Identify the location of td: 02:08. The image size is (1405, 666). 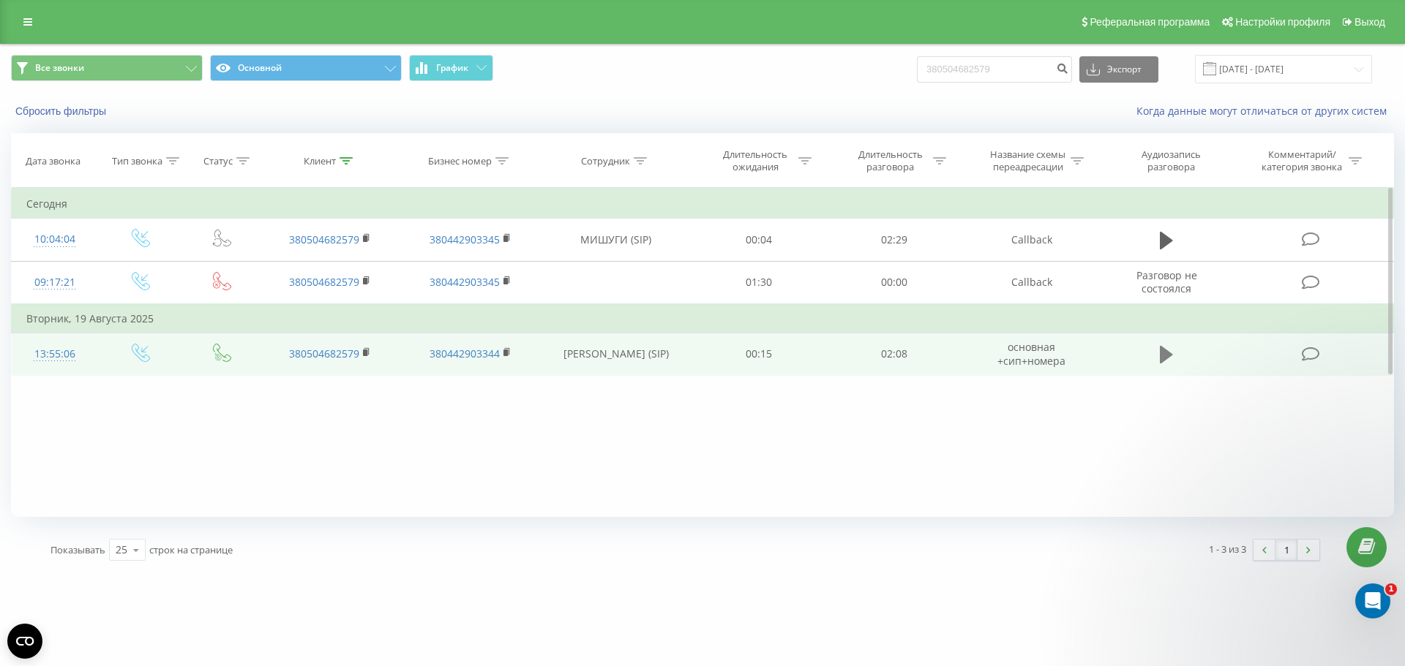
(893, 354).